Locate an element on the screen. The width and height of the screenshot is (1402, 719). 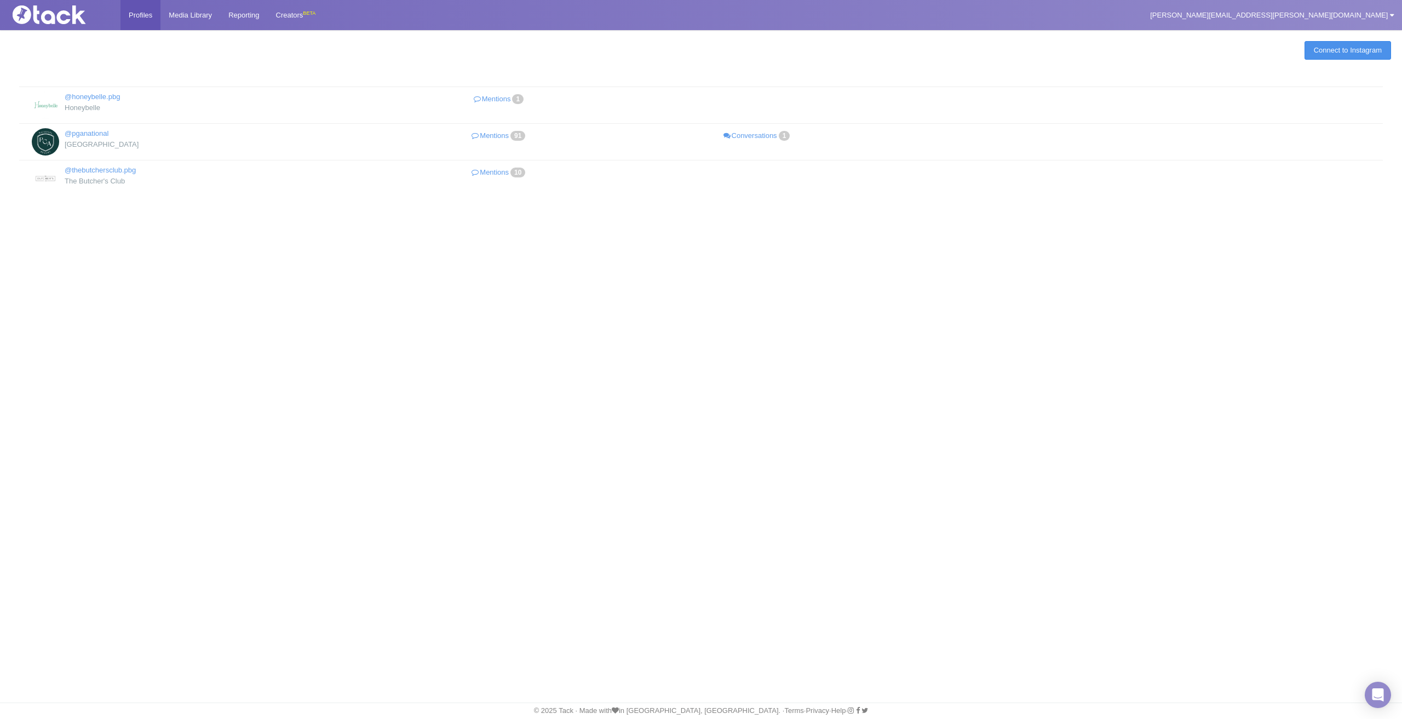
div: Honeybelle is located at coordinates (193, 108).